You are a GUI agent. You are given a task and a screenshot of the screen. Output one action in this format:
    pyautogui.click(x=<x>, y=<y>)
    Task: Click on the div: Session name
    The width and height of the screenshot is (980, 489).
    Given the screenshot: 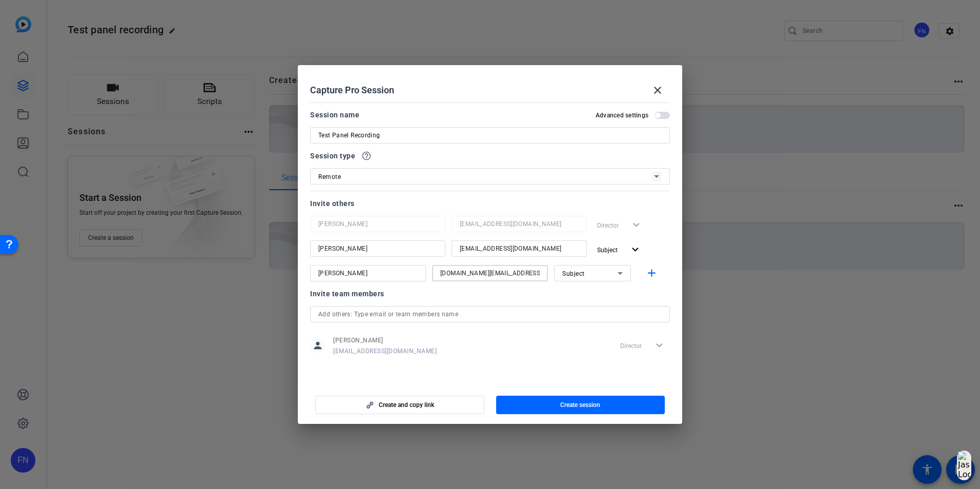 What is the action you would take?
    pyautogui.click(x=335, y=115)
    